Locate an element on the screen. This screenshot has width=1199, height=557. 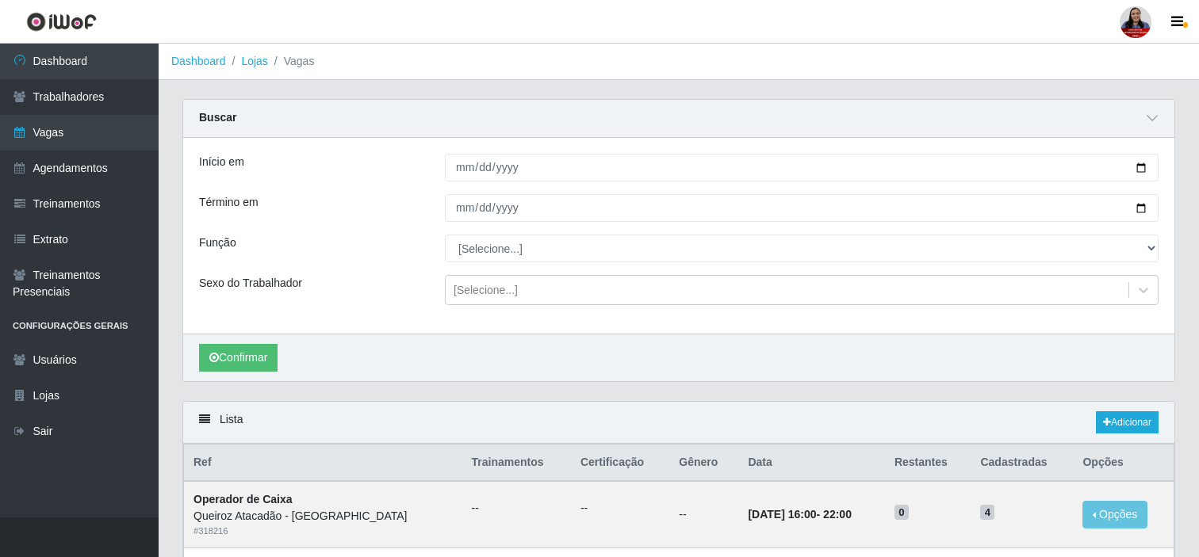
label: Sexo do Trabalhador is located at coordinates (251, 283).